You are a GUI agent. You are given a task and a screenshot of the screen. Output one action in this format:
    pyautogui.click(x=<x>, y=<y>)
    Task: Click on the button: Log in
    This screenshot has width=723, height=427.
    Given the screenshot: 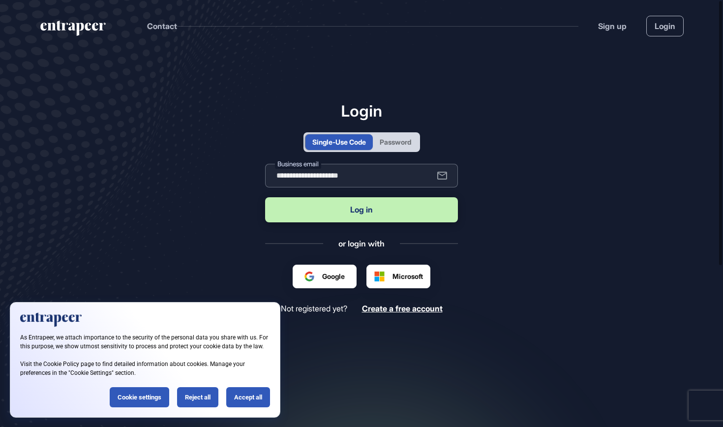 What is the action you would take?
    pyautogui.click(x=362, y=210)
    